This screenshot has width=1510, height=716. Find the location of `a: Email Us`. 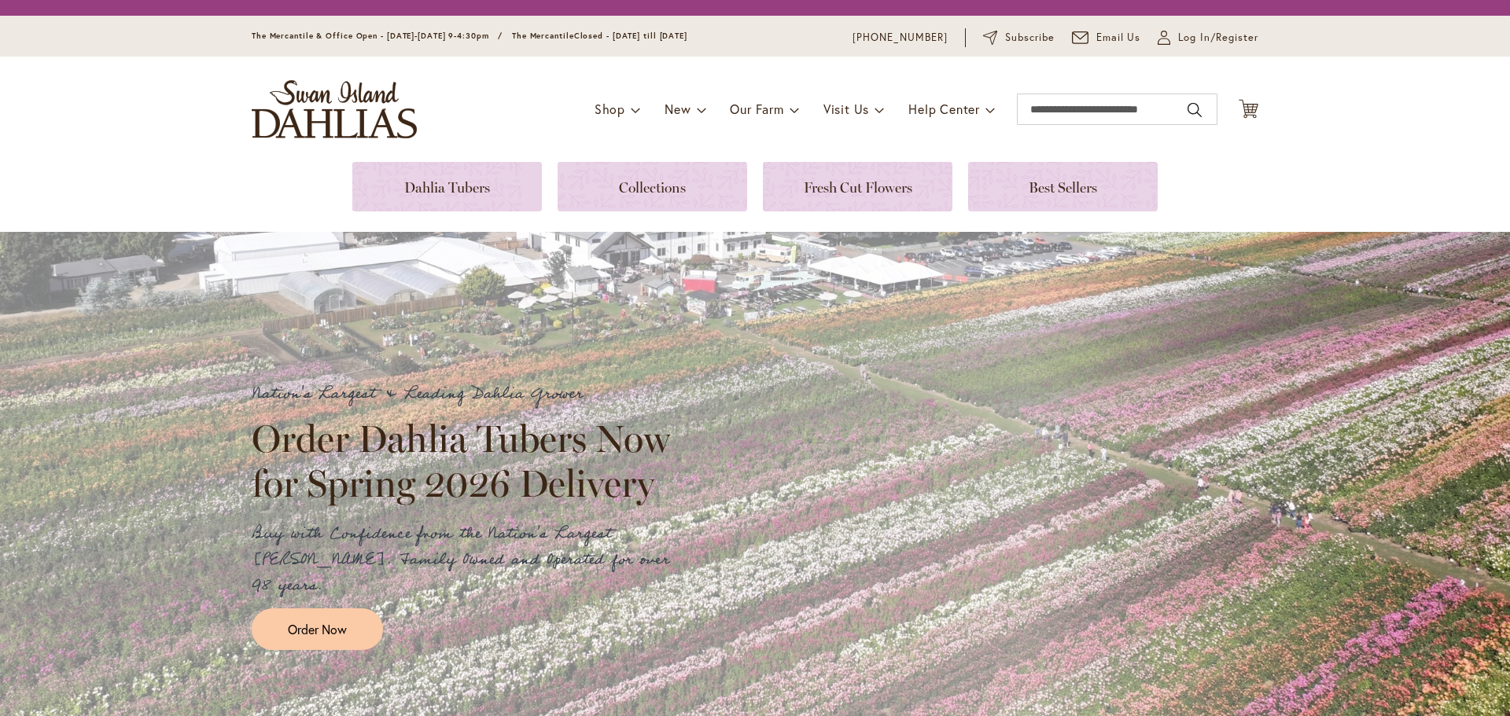

a: Email Us is located at coordinates (1107, 38).